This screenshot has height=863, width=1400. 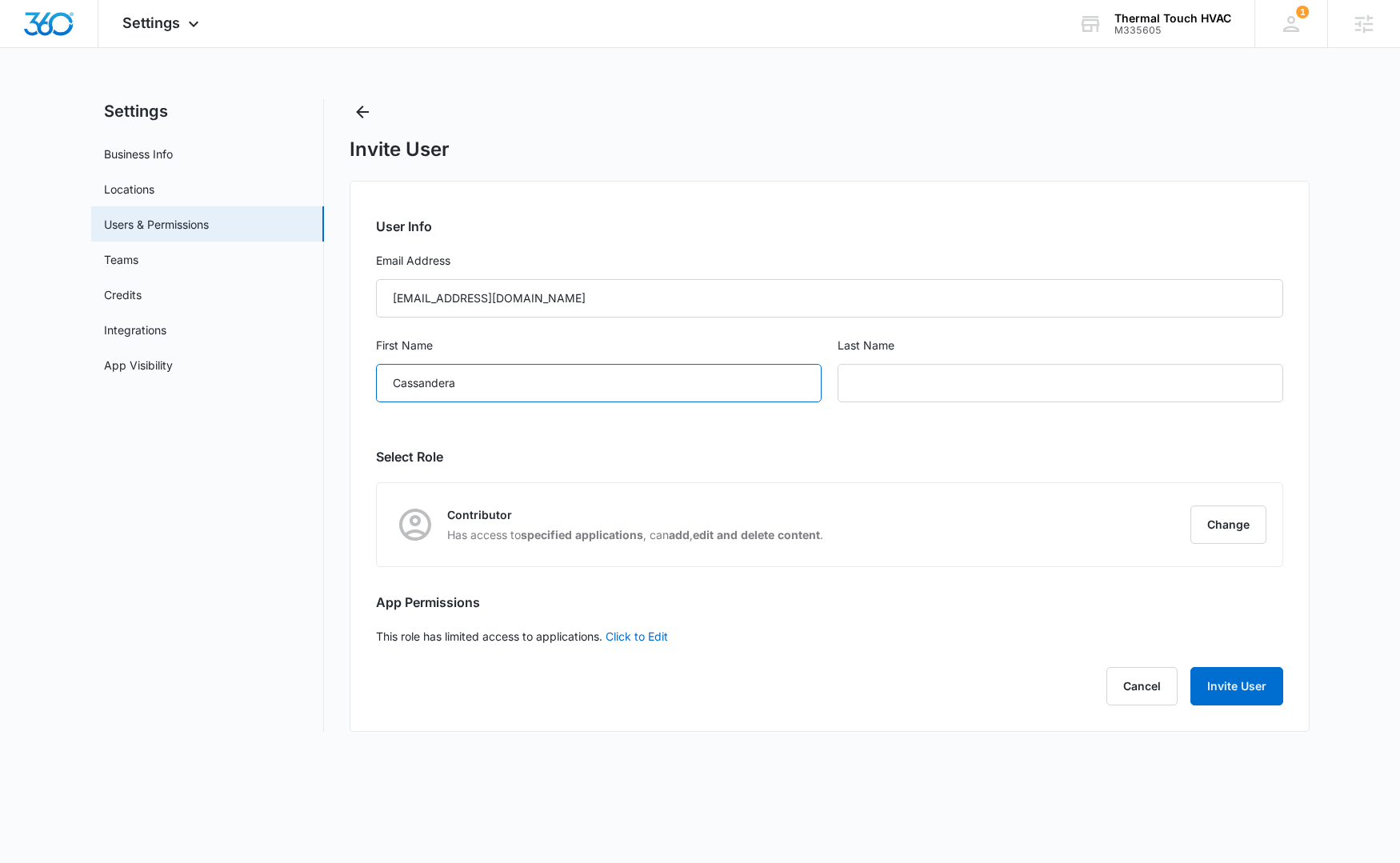 I want to click on div: notifications count, so click(x=1302, y=12).